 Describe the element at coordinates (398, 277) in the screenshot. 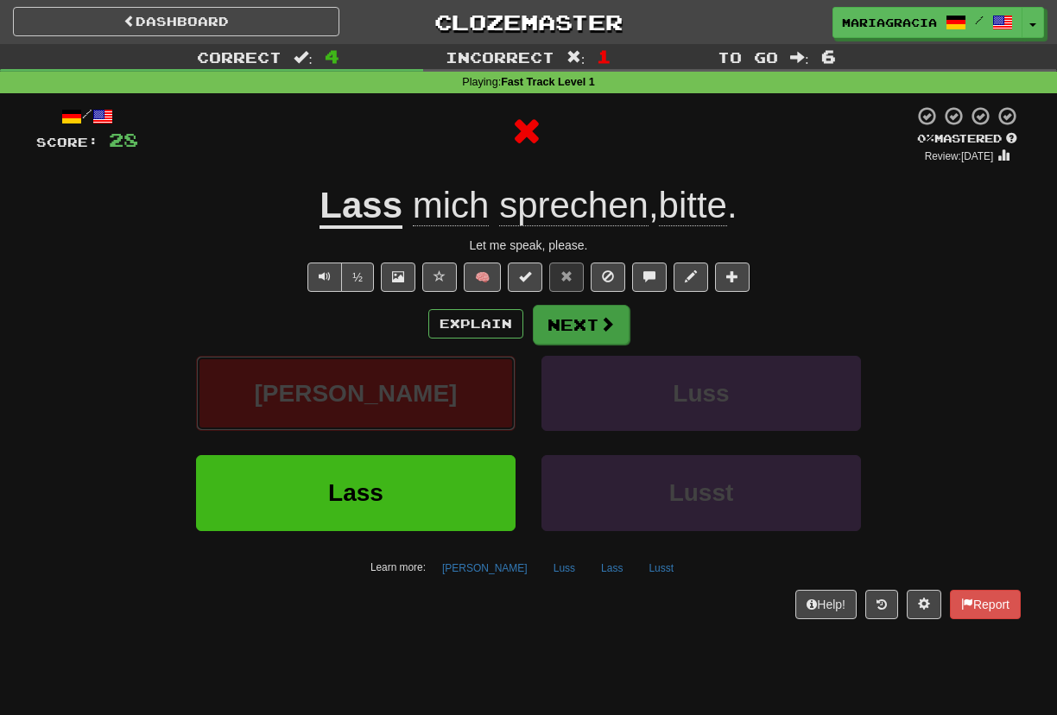

I see `button: Show image (alt+x)` at that location.